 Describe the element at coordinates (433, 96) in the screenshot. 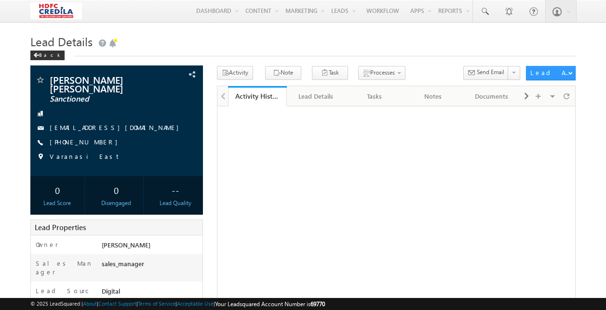

I see `div: Notes` at that location.